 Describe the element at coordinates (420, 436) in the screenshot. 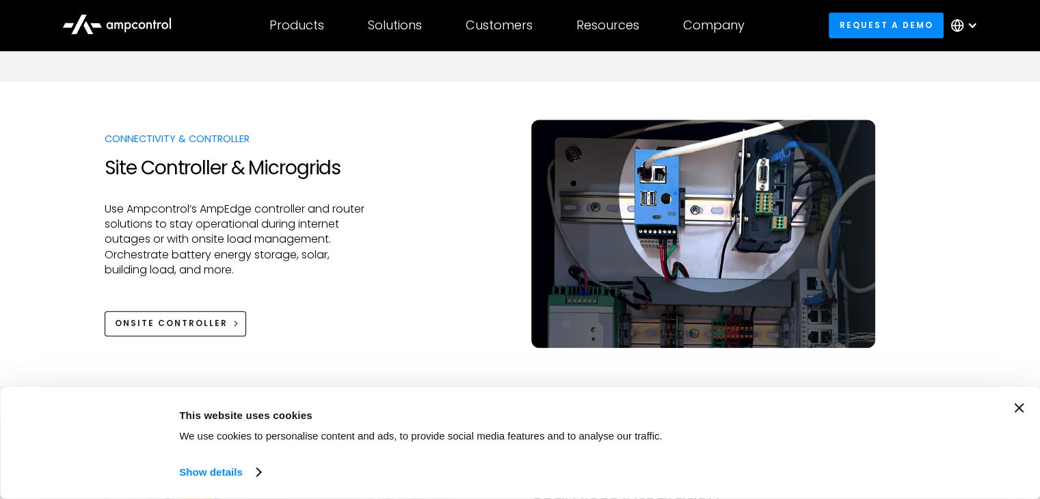

I see `span: We use cookies to personalise content and ads, to provide social media features and to analyse ou...` at that location.